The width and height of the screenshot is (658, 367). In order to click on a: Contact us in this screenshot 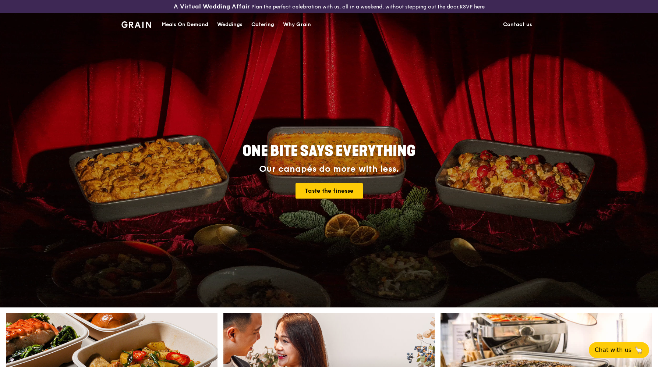, I will do `click(517, 25)`.